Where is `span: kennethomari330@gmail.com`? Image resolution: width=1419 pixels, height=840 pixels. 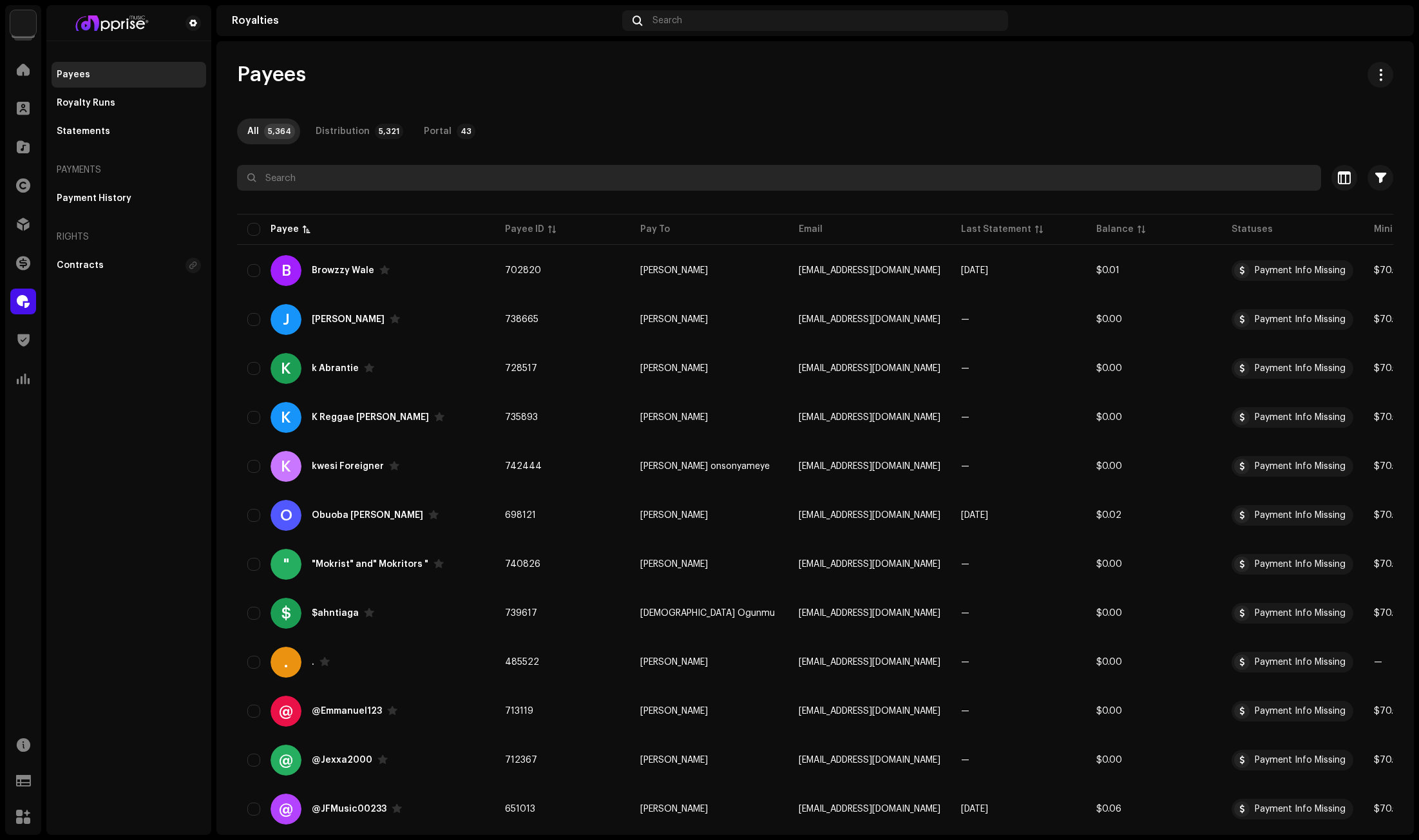 span: kennethomari330@gmail.com is located at coordinates (870, 515).